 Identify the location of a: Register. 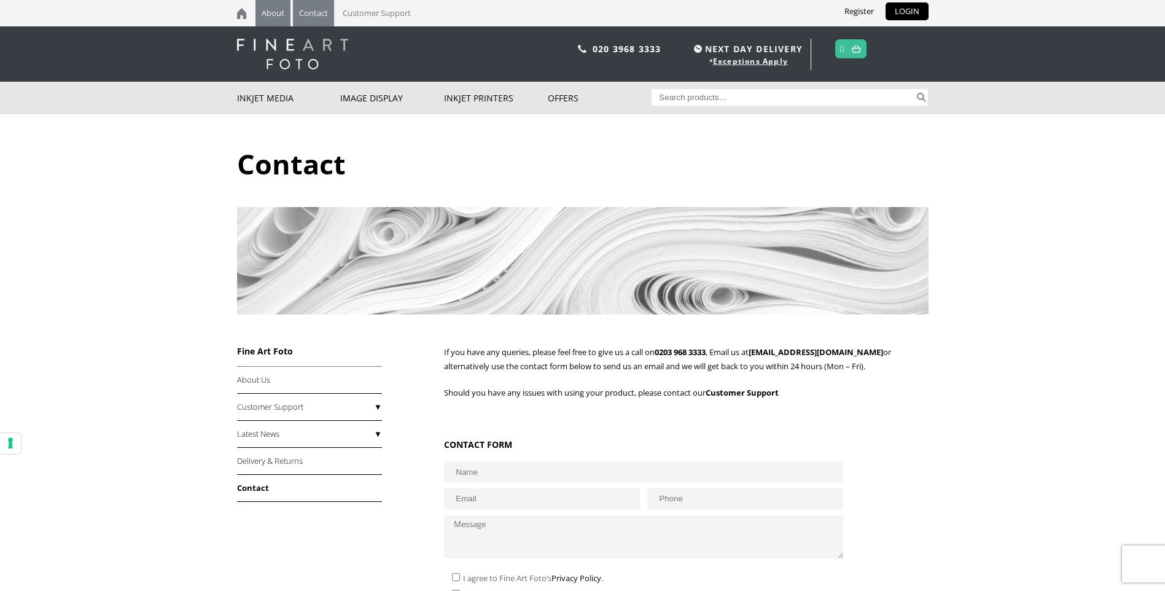
(859, 11).